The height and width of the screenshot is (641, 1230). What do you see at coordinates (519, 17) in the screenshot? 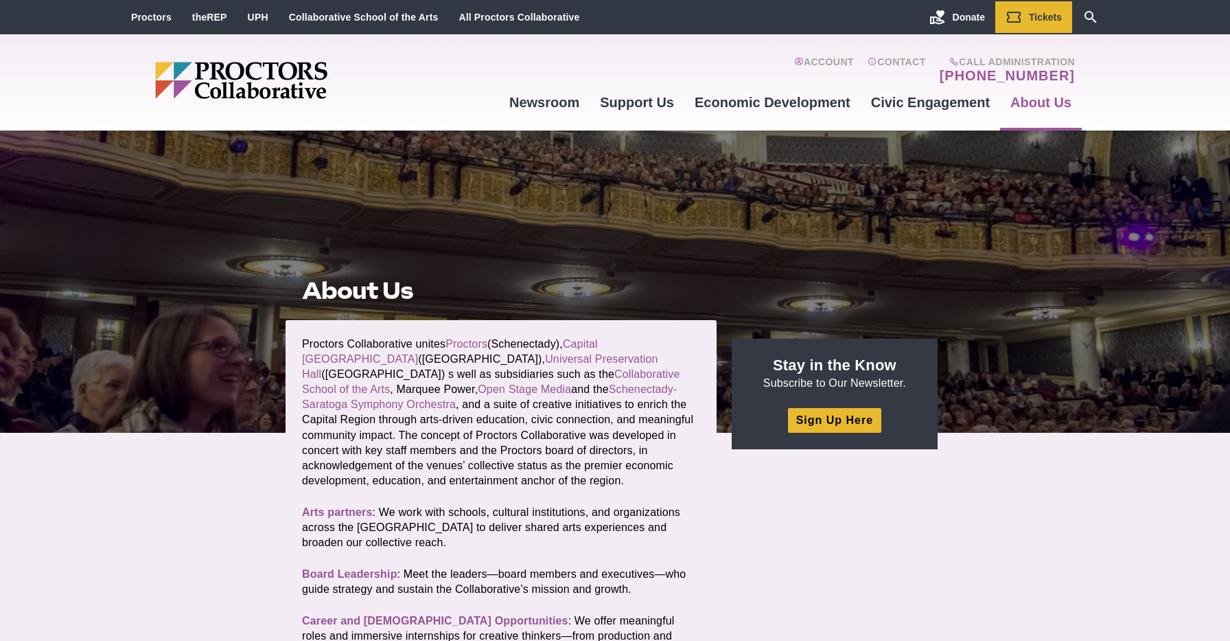
I see `a: All Proctors Collaborative` at bounding box center [519, 17].